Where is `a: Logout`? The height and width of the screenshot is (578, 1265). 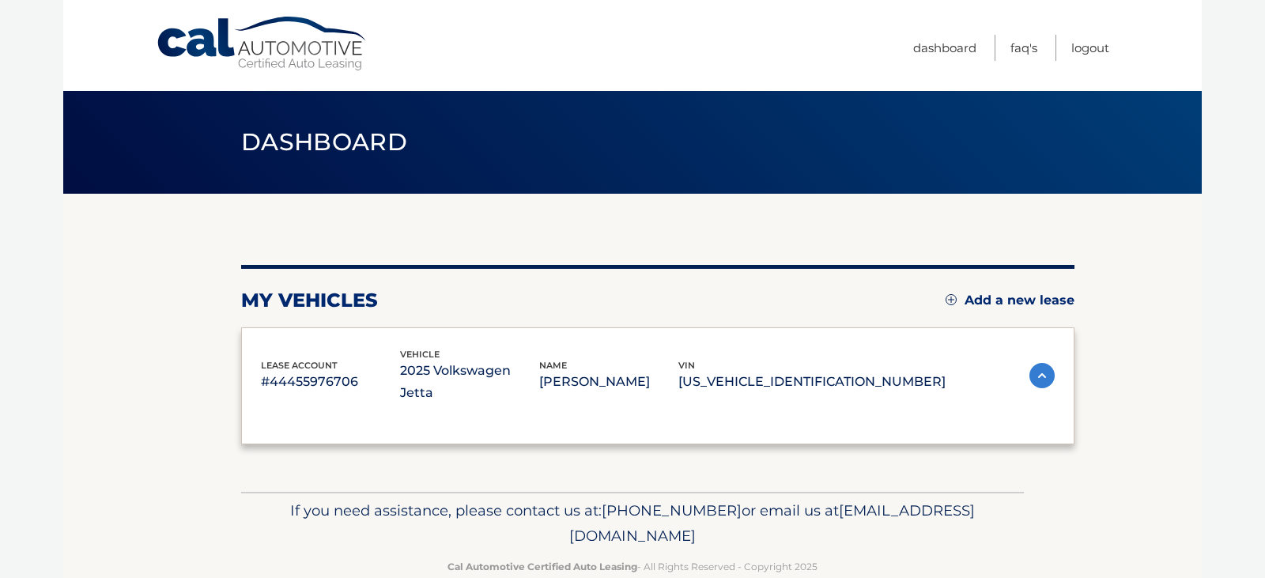
a: Logout is located at coordinates (1090, 47).